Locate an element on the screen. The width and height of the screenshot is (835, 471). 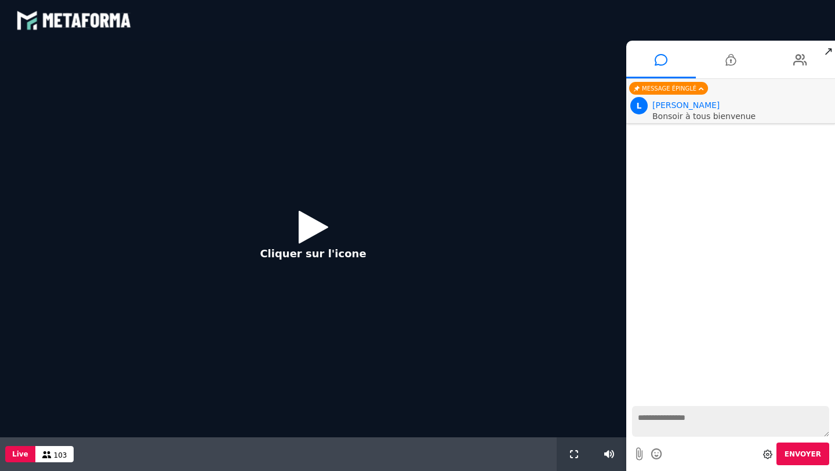
span: Animateur is located at coordinates (686, 105).